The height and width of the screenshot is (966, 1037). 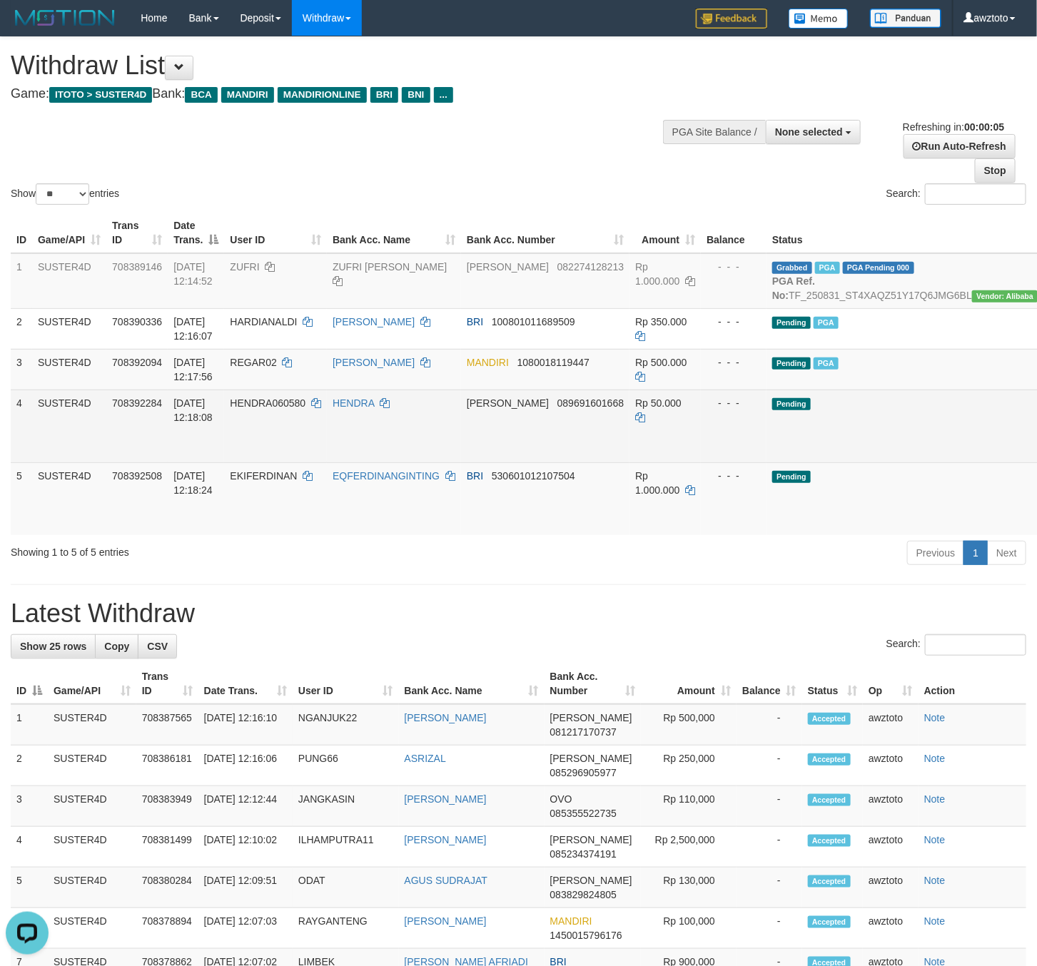 What do you see at coordinates (244, 267) in the screenshot?
I see `span: ZUFRI` at bounding box center [244, 267].